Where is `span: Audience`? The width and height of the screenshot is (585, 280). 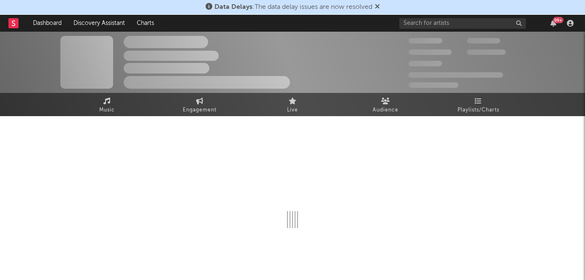
span: Audience is located at coordinates (385, 110).